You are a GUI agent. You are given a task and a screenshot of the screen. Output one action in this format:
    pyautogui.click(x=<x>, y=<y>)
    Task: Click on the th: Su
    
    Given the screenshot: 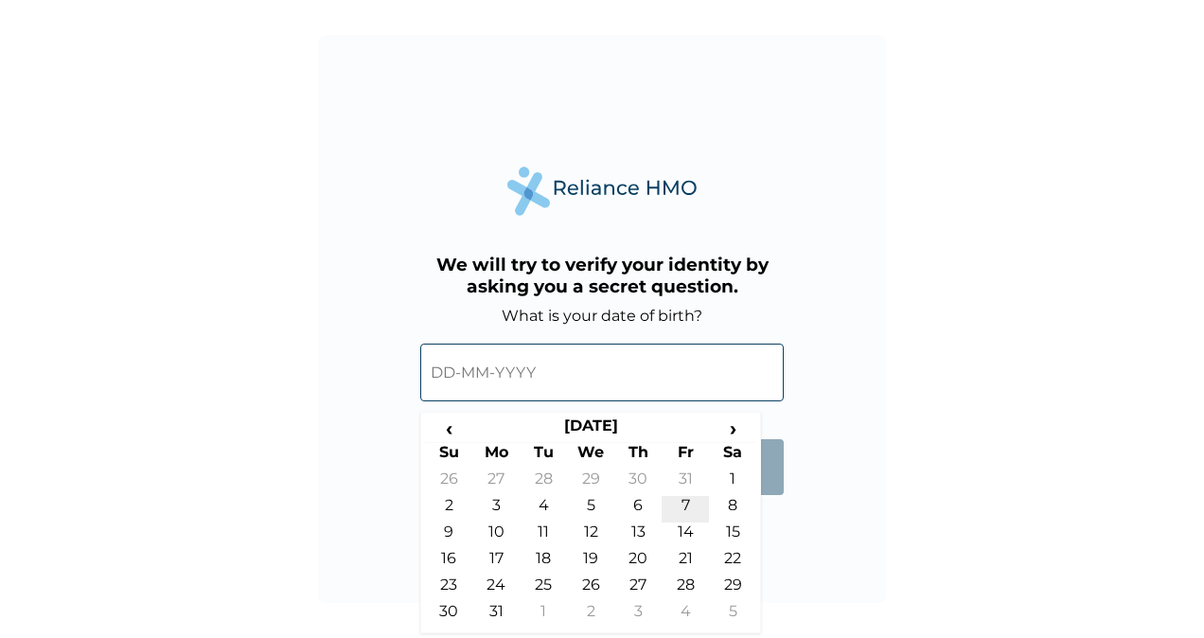 What is the action you would take?
    pyautogui.click(x=449, y=456)
    